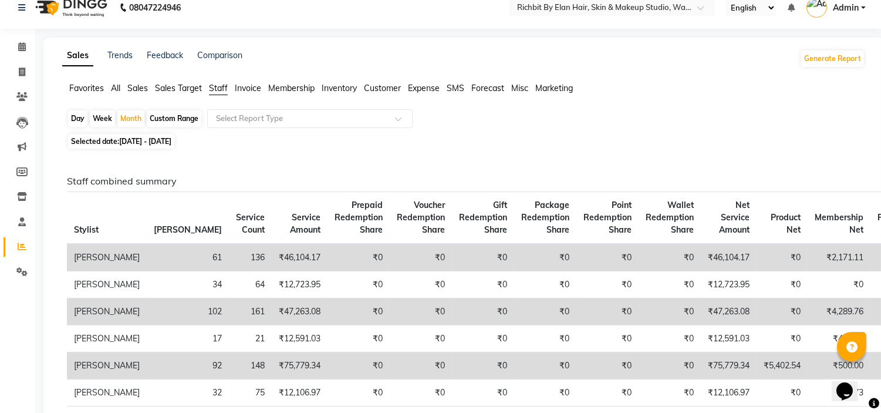  Describe the element at coordinates (839, 257) in the screenshot. I see `td: ₹2,171.11` at that location.